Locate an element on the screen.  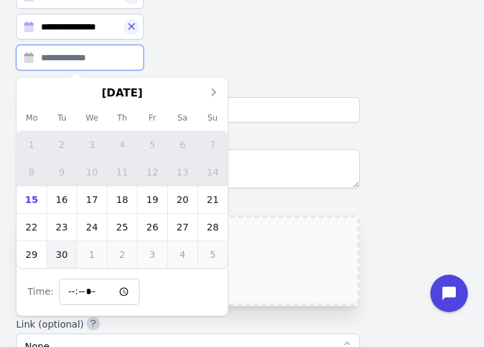
div: Choose Tuesday, September 30th, 2025 is located at coordinates (62, 255).